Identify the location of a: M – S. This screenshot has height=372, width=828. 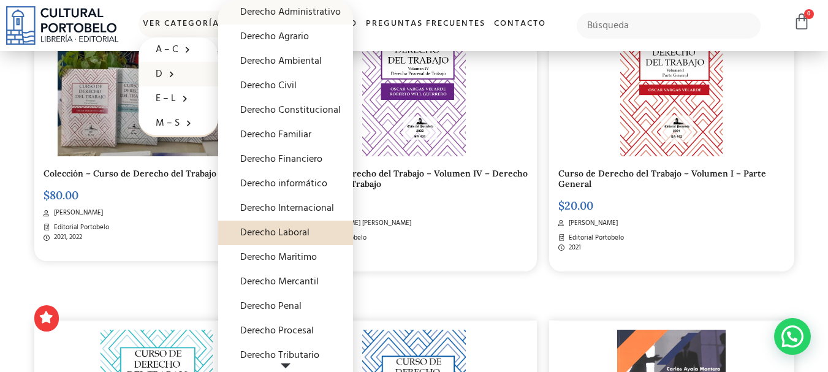
(178, 123).